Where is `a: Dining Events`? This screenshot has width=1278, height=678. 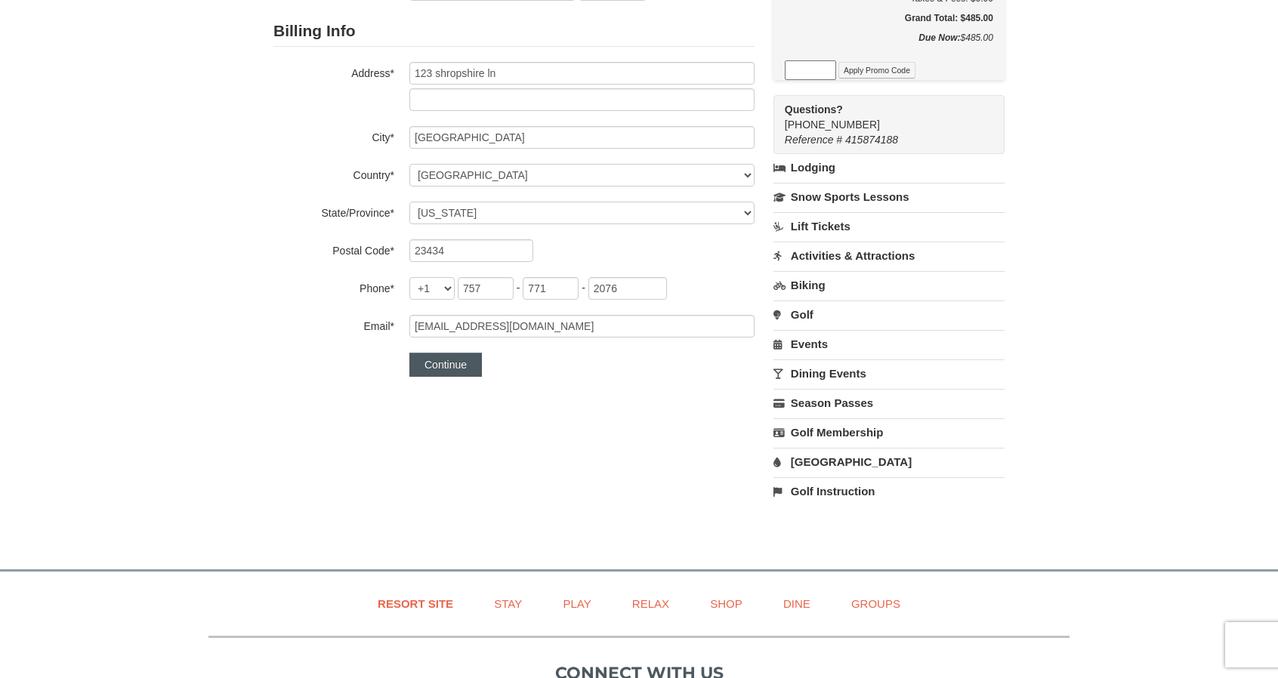 a: Dining Events is located at coordinates (889, 373).